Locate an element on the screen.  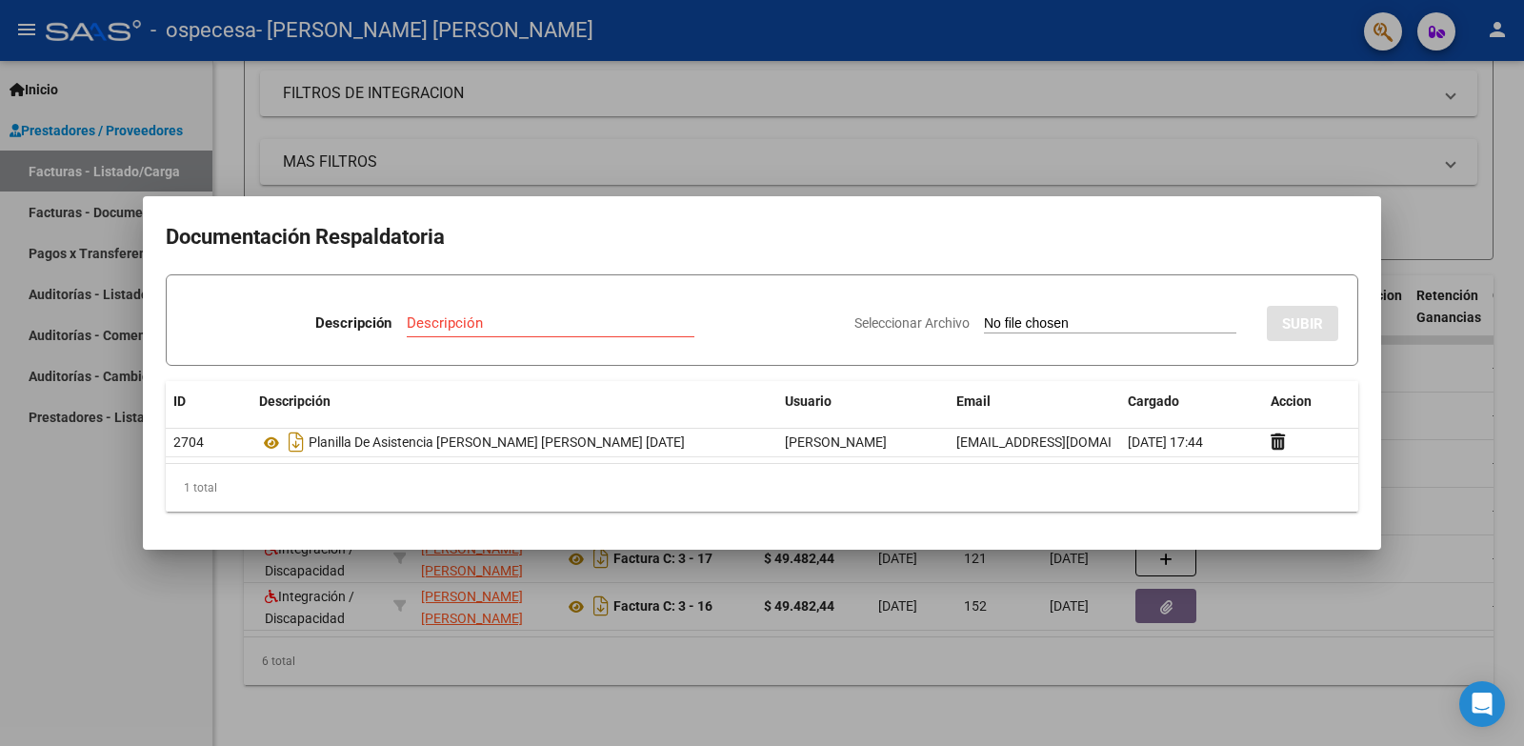
span: SUBIR is located at coordinates (1302, 324).